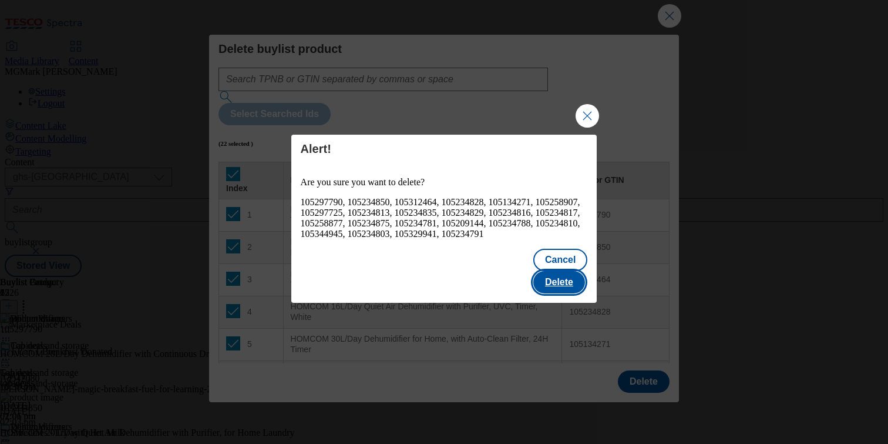 The image size is (888, 444). Describe the element at coordinates (444, 218) in the screenshot. I see `div: 105297790, 105234850, 105312464, 105234828, 105134271, 105258907, 105297725, 105234813, 105234835...` at that location.